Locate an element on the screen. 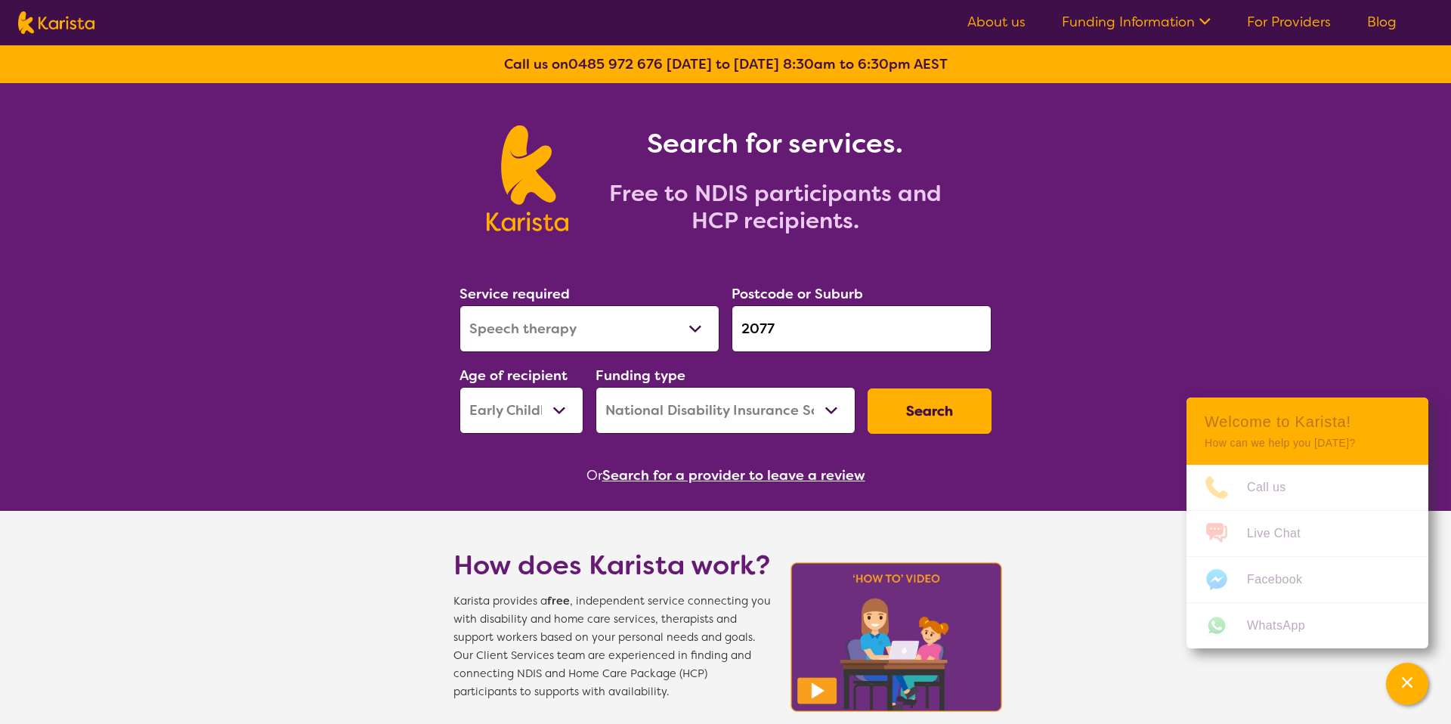 This screenshot has height=724, width=1451. span: Facebook is located at coordinates (1283, 579).